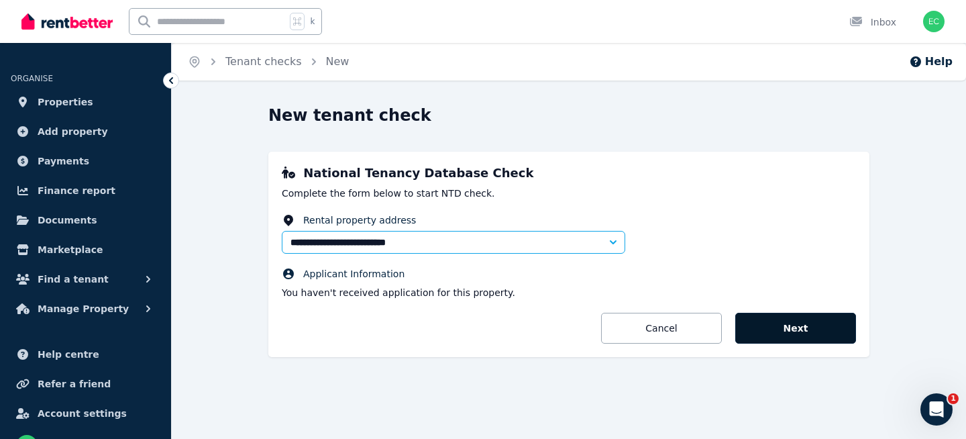 The width and height of the screenshot is (966, 439). Describe the element at coordinates (85, 250) in the screenshot. I see `a: Marketplace` at that location.